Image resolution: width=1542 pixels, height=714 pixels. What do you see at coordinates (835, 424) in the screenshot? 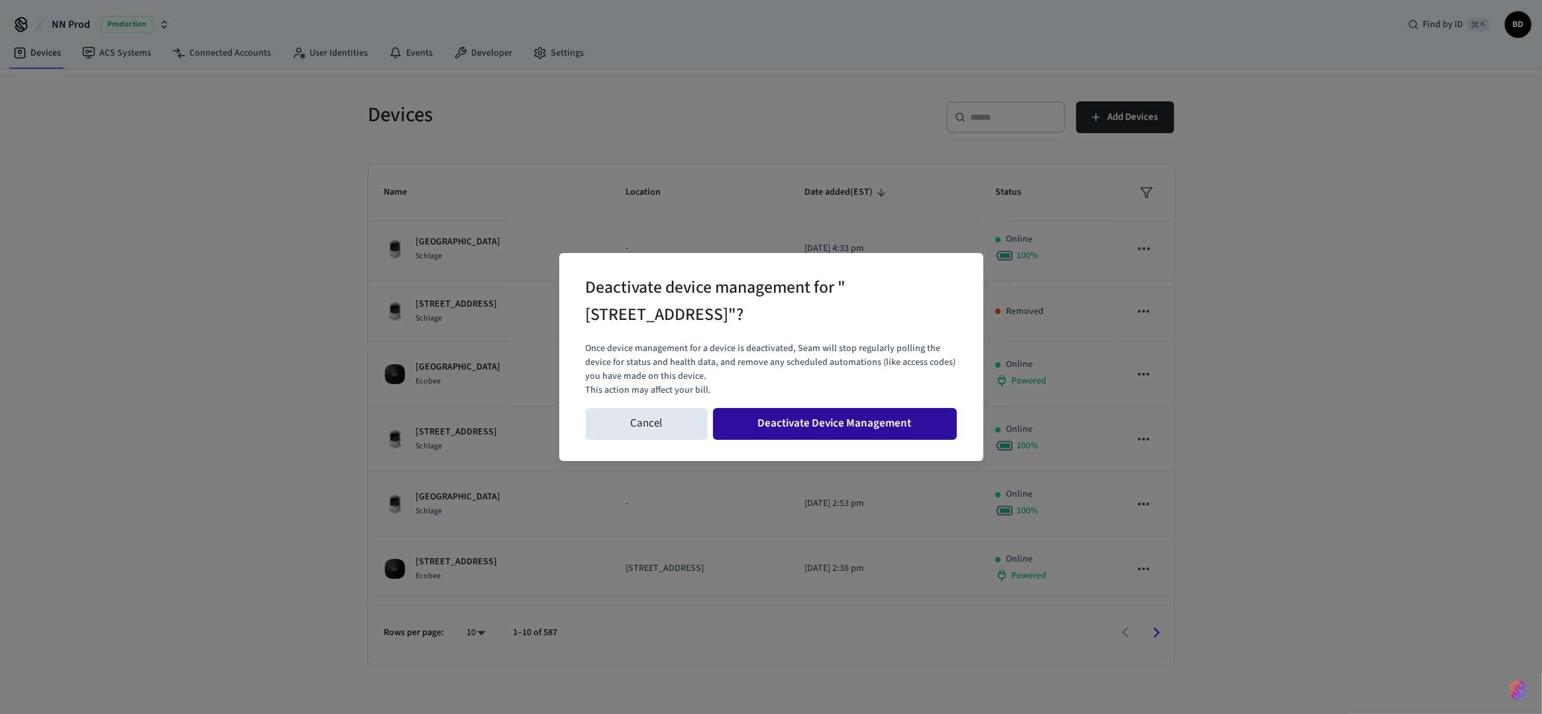
I see `button: Deactivate Device Management` at bounding box center [835, 424].